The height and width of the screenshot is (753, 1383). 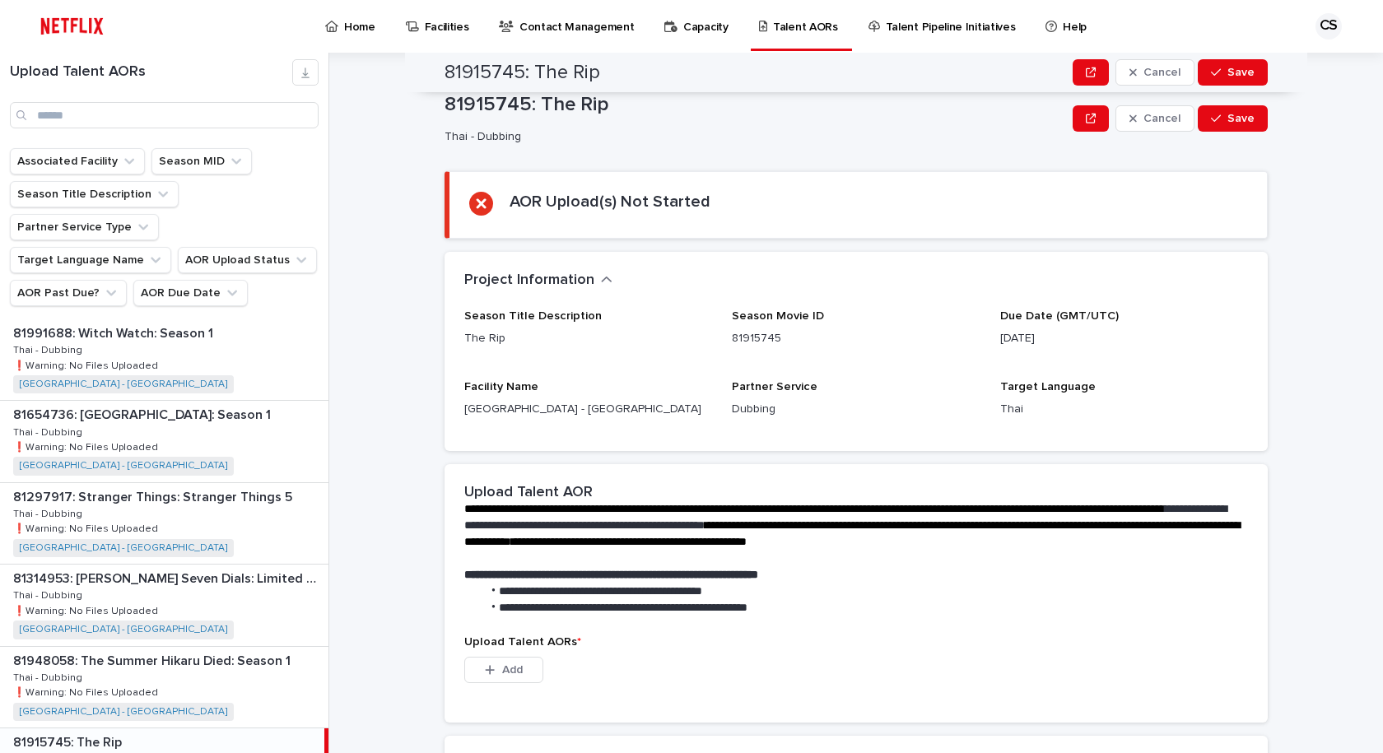 What do you see at coordinates (154, 496) in the screenshot?
I see `p: 81297917: Stranger Things: Stranger Things 5` at bounding box center [154, 496].